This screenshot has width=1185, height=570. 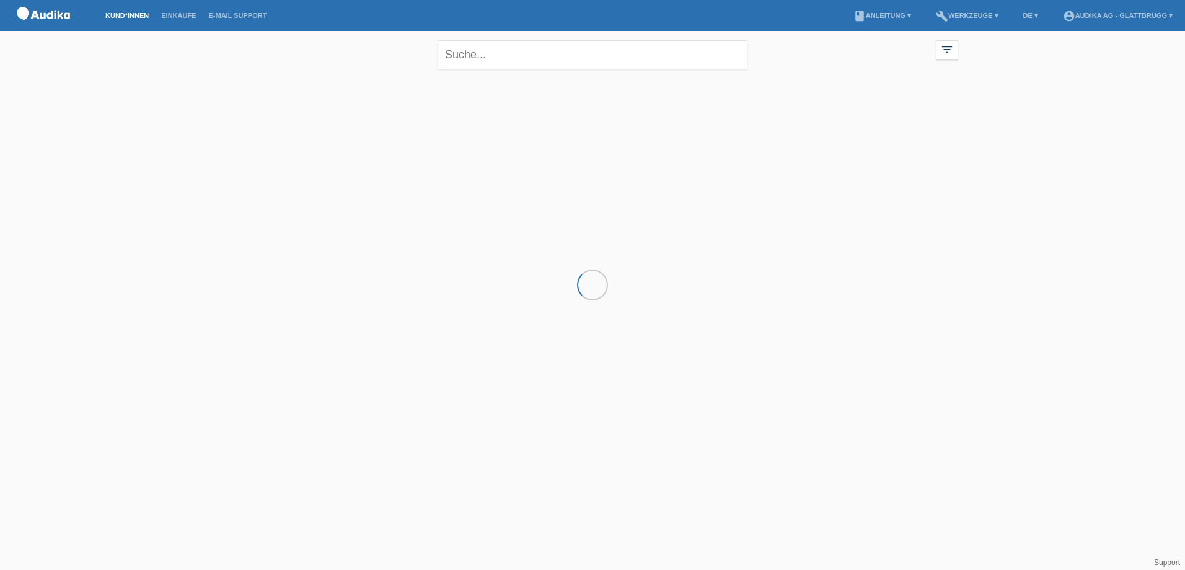 I want to click on a: account_circleAudika AG - Glattbrugg ▾, so click(x=1117, y=15).